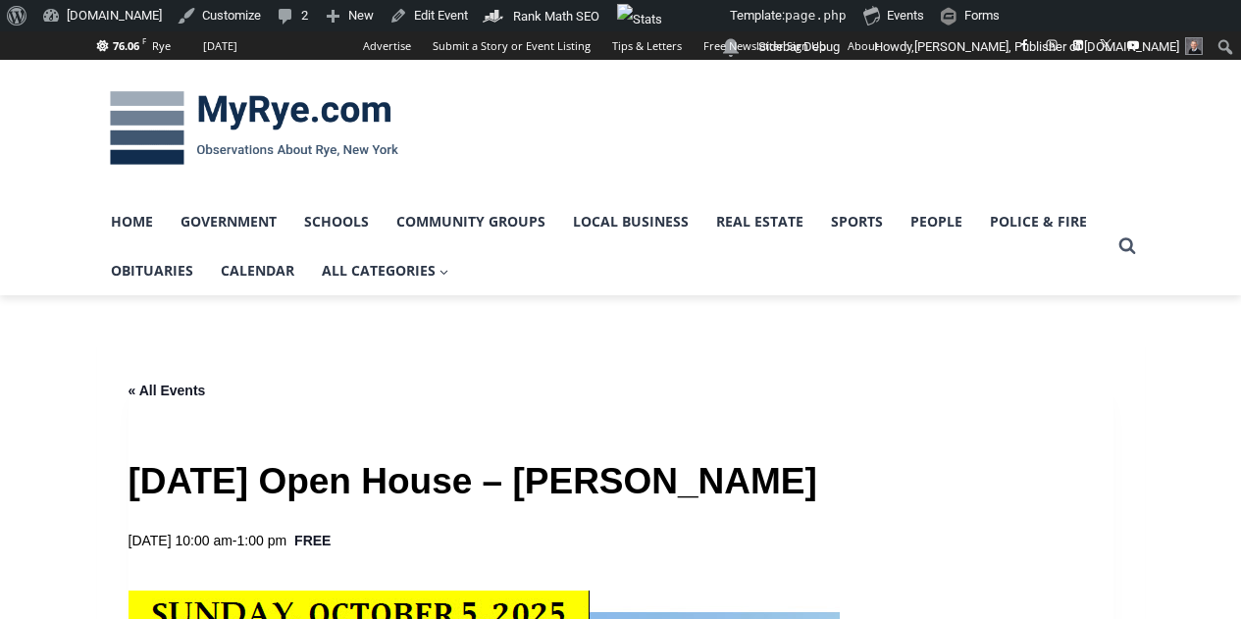 The width and height of the screenshot is (1241, 619). Describe the element at coordinates (857, 47) in the screenshot. I see `div: View security scan details` at that location.